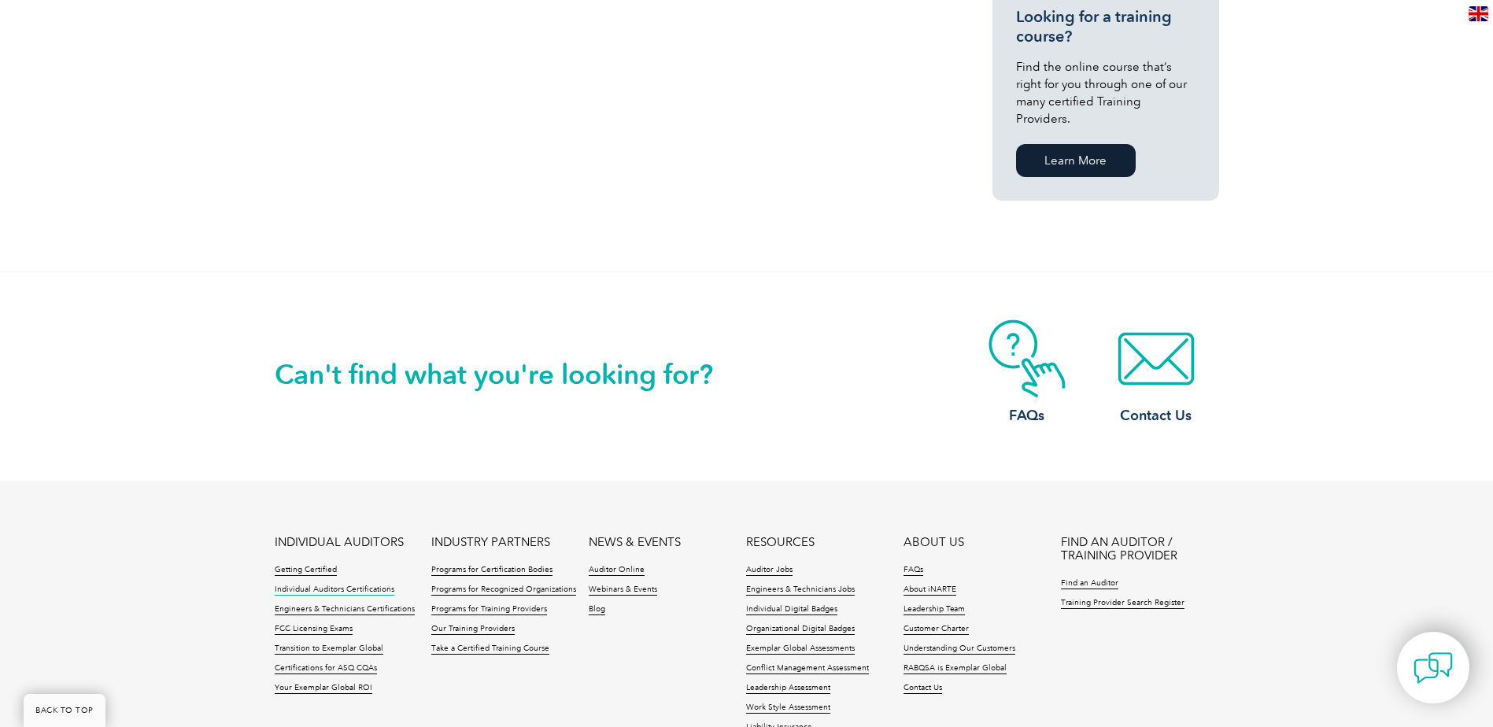 This screenshot has width=1493, height=727. What do you see at coordinates (492, 571) in the screenshot?
I see `a: Programs for Certification Bodies` at bounding box center [492, 571].